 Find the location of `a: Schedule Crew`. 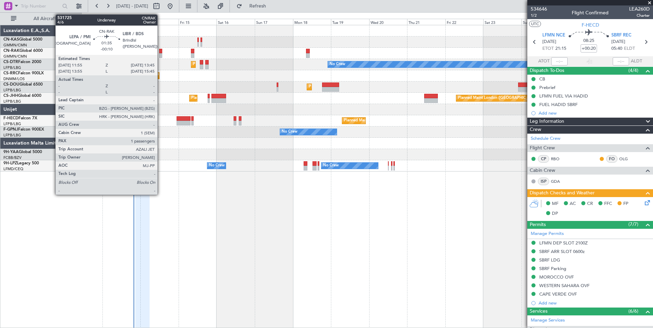

a: Schedule Crew is located at coordinates (545, 139).